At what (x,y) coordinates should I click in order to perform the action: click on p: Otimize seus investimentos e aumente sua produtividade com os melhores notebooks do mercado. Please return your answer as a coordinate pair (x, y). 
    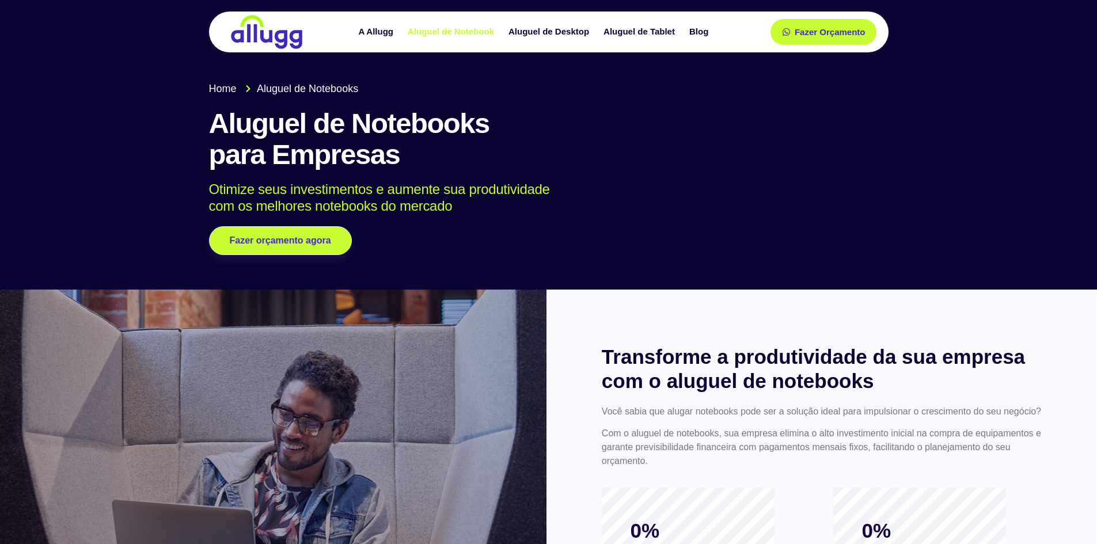
    Looking at the image, I should click on (540, 198).